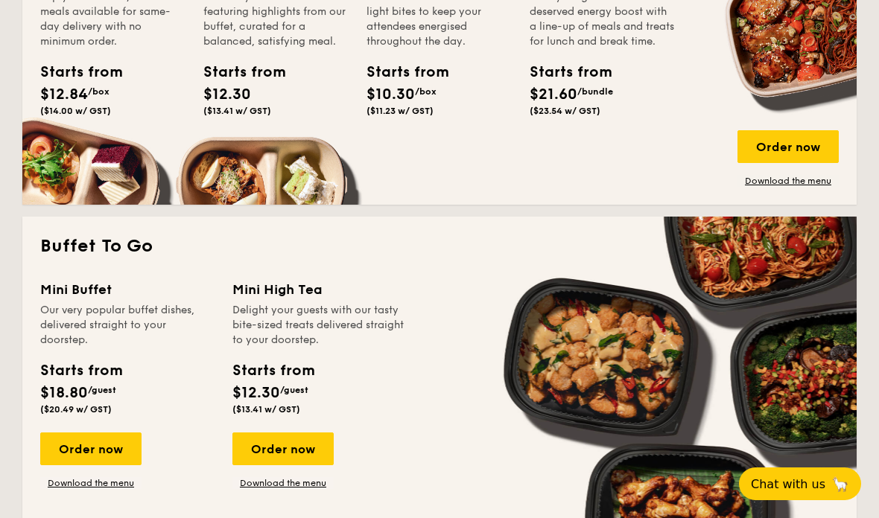 The height and width of the screenshot is (518, 879). What do you see at coordinates (64, 393) in the screenshot?
I see `span: $18.80` at bounding box center [64, 393].